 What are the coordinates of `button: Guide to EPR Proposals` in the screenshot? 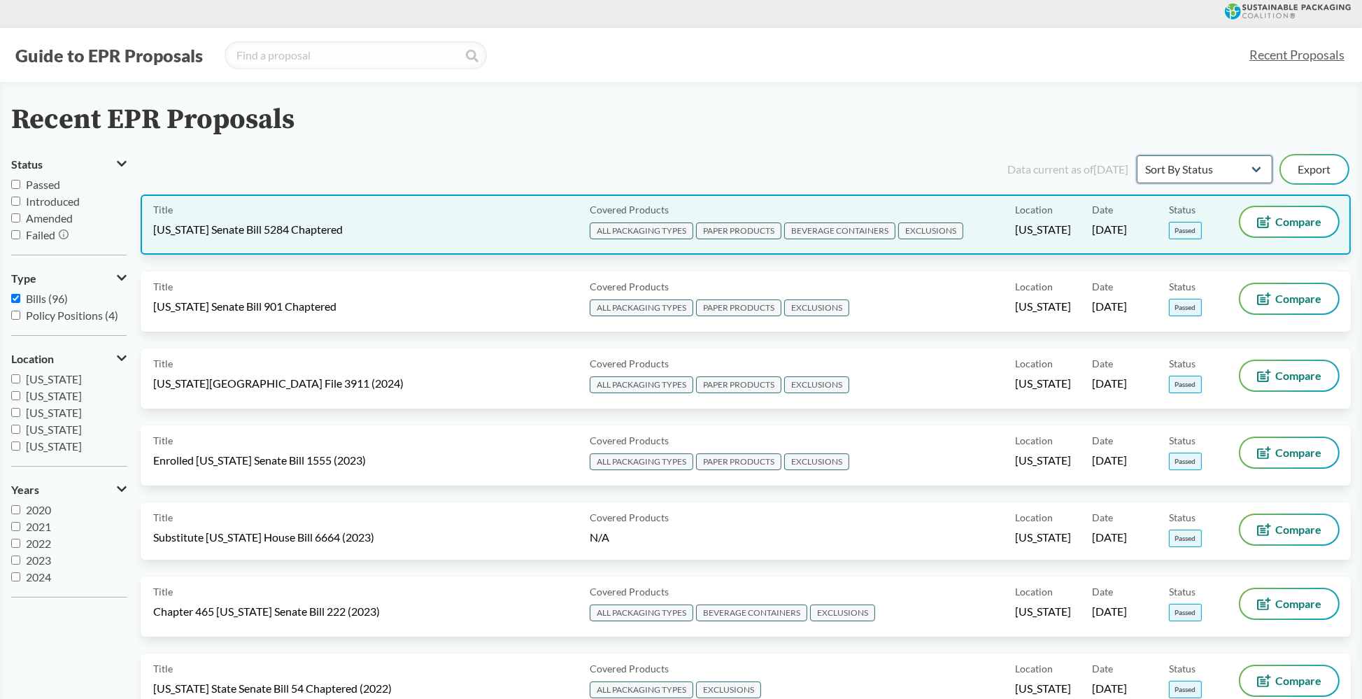 It's located at (109, 55).